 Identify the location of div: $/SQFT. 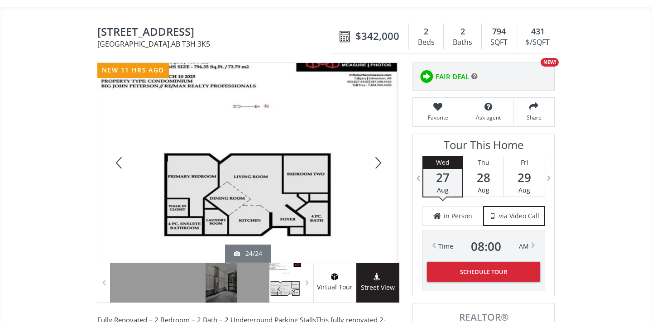
(538, 43).